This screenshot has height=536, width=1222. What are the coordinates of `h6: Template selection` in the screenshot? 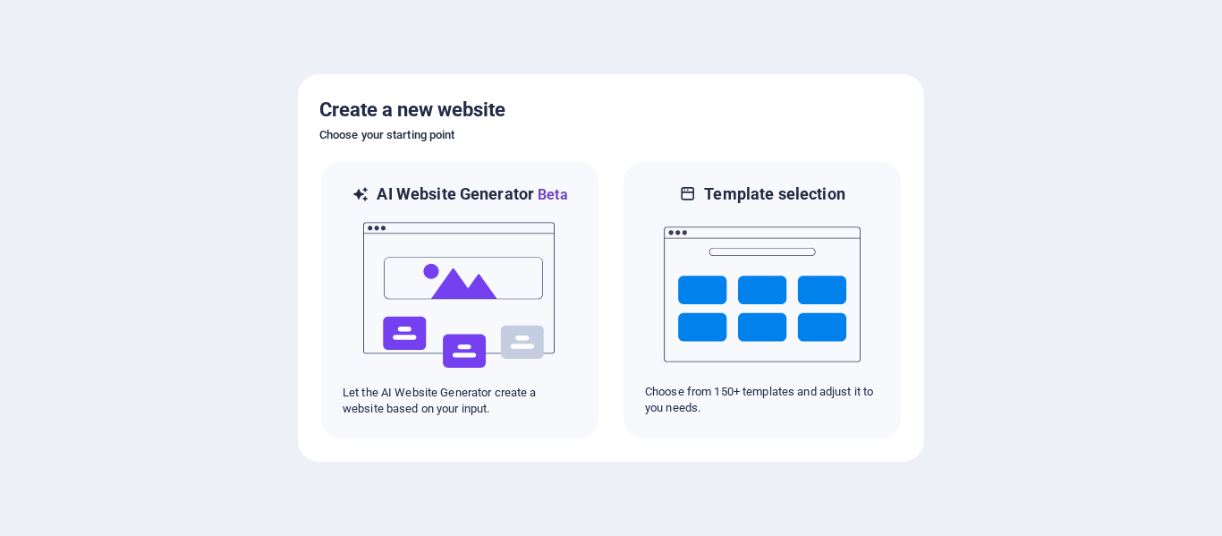 It's located at (774, 194).